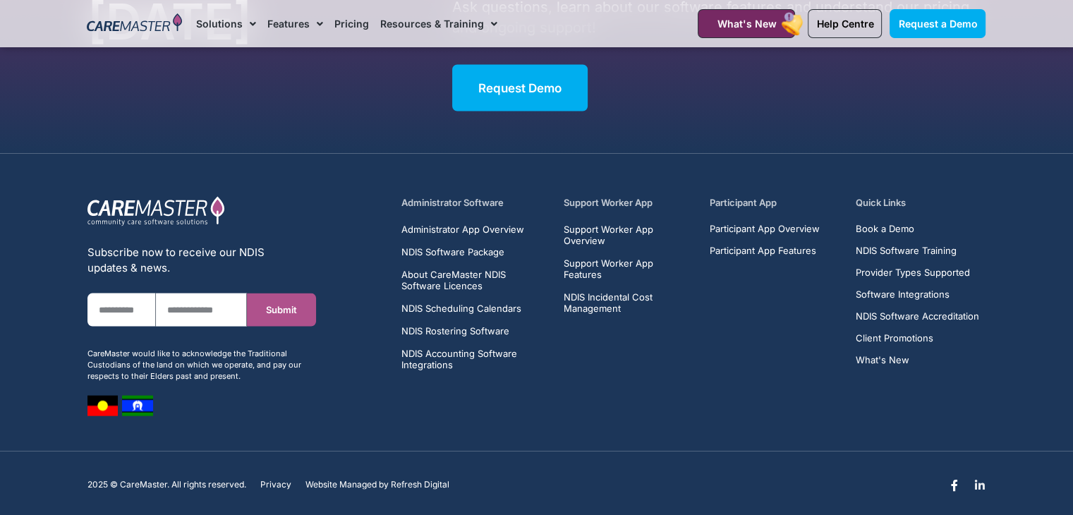 The image size is (1073, 515). Describe the element at coordinates (156, 212) in the screenshot. I see `img: CareMaster Logo Part` at that location.